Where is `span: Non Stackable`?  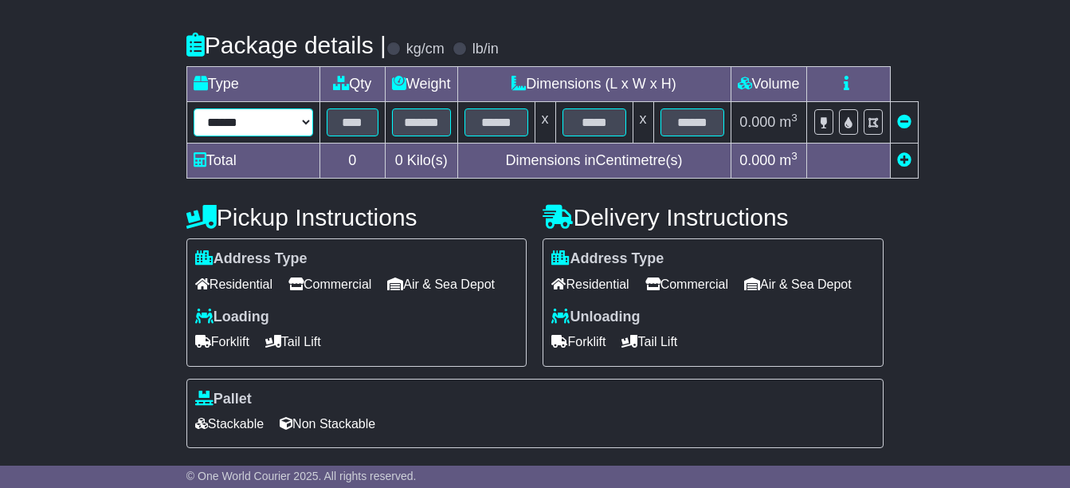
span: Non Stackable is located at coordinates (327, 423).